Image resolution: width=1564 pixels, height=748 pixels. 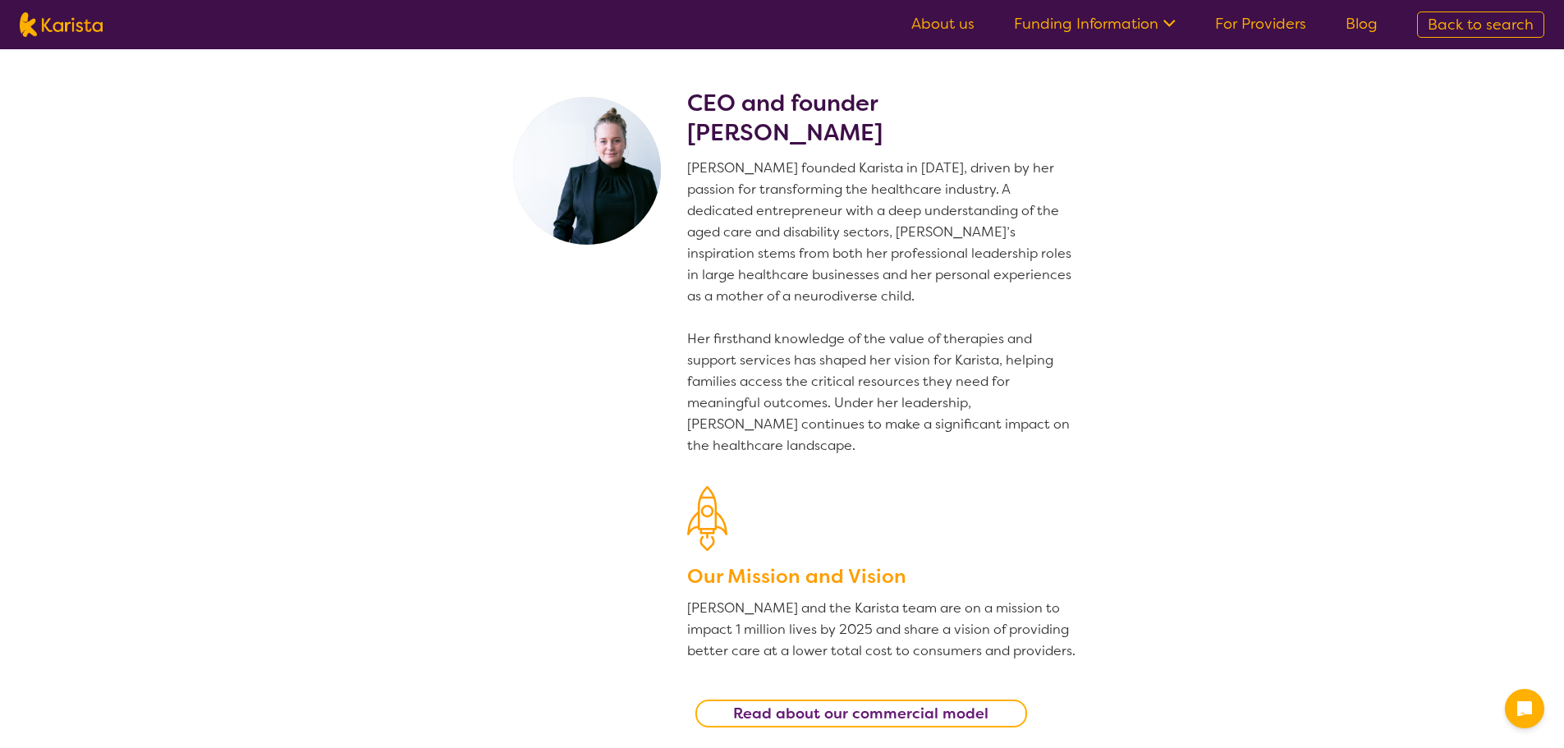 I want to click on a: About us, so click(x=942, y=24).